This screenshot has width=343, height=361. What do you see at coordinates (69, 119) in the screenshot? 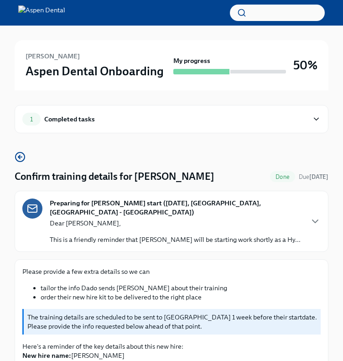
I see `div: Completed tasks` at bounding box center [69, 119].